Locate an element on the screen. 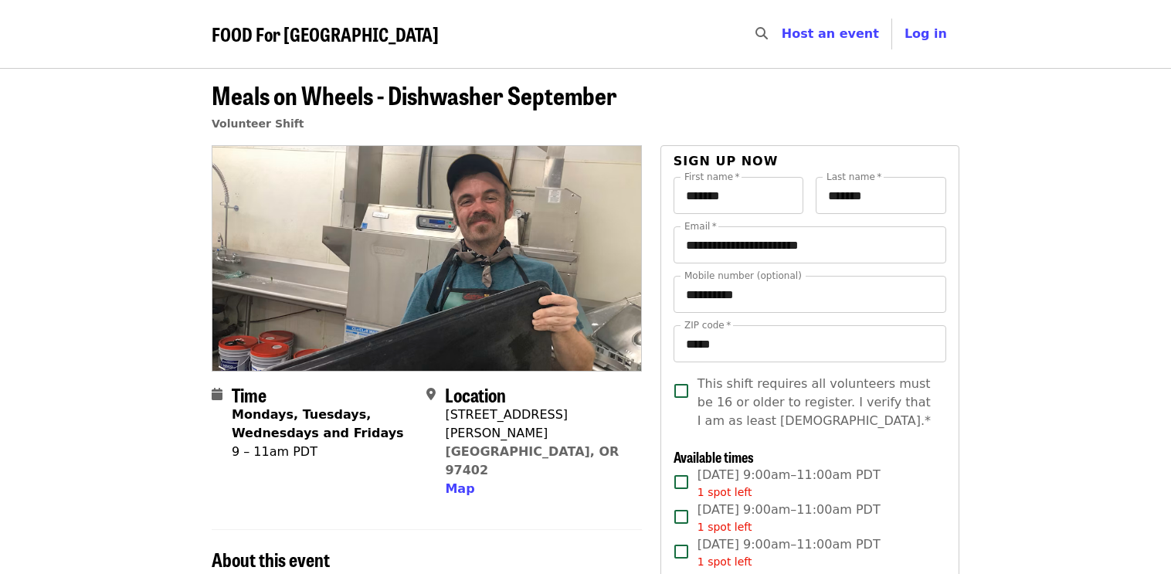 Image resolution: width=1171 pixels, height=574 pixels. span: This shift requires all volunteers must be 16 or older to register. I verify that I am as least [... is located at coordinates (816, 402).